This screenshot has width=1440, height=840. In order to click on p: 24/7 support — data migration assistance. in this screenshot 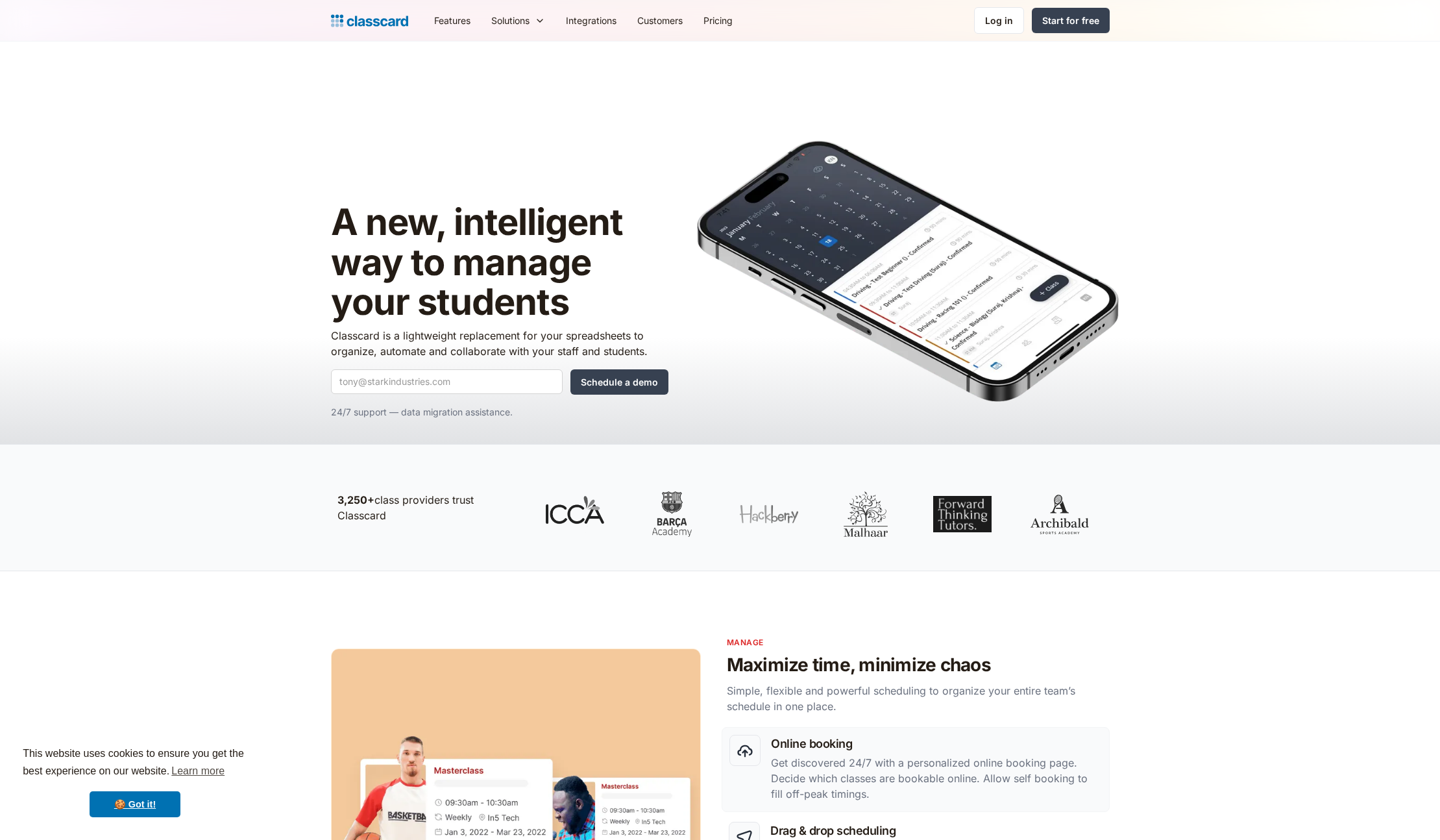, I will do `click(500, 412)`.